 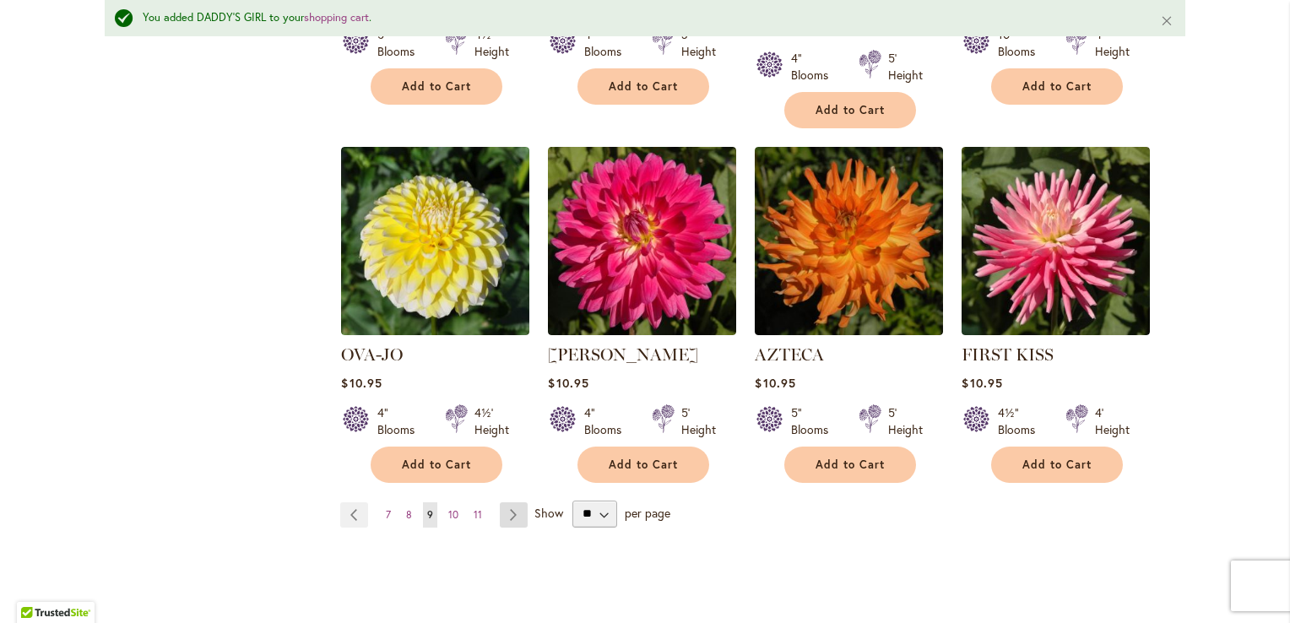 What do you see at coordinates (409, 514) in the screenshot?
I see `span: 8` at bounding box center [409, 514].